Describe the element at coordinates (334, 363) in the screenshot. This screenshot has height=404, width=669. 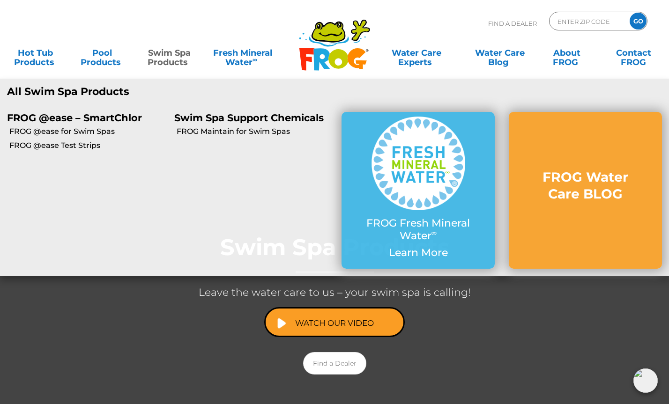
I see `a: Find a Dealer` at that location.